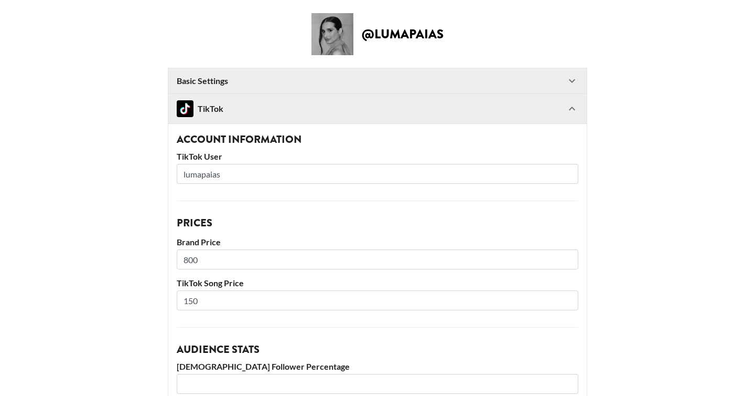 The height and width of the screenshot is (396, 755). Describe the element at coordinates (185, 109) in the screenshot. I see `img: TikTok` at that location.